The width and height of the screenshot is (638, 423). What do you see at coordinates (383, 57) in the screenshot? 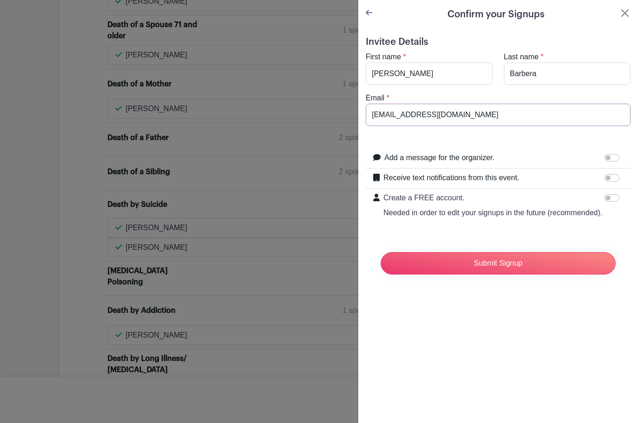
I see `label: First name` at bounding box center [383, 57].